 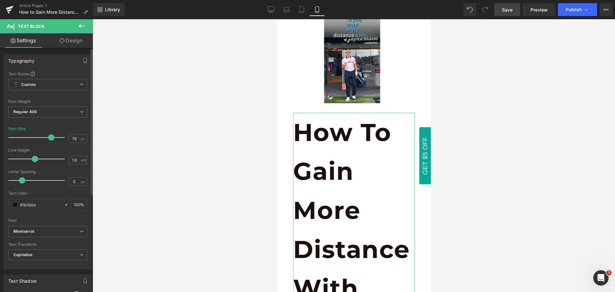 What do you see at coordinates (28, 40) in the screenshot?
I see `img: tab_domain_overview_orange.svg` at bounding box center [28, 40].